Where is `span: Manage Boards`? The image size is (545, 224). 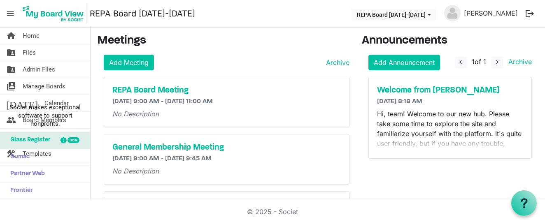 span: Manage Boards is located at coordinates (44, 86).